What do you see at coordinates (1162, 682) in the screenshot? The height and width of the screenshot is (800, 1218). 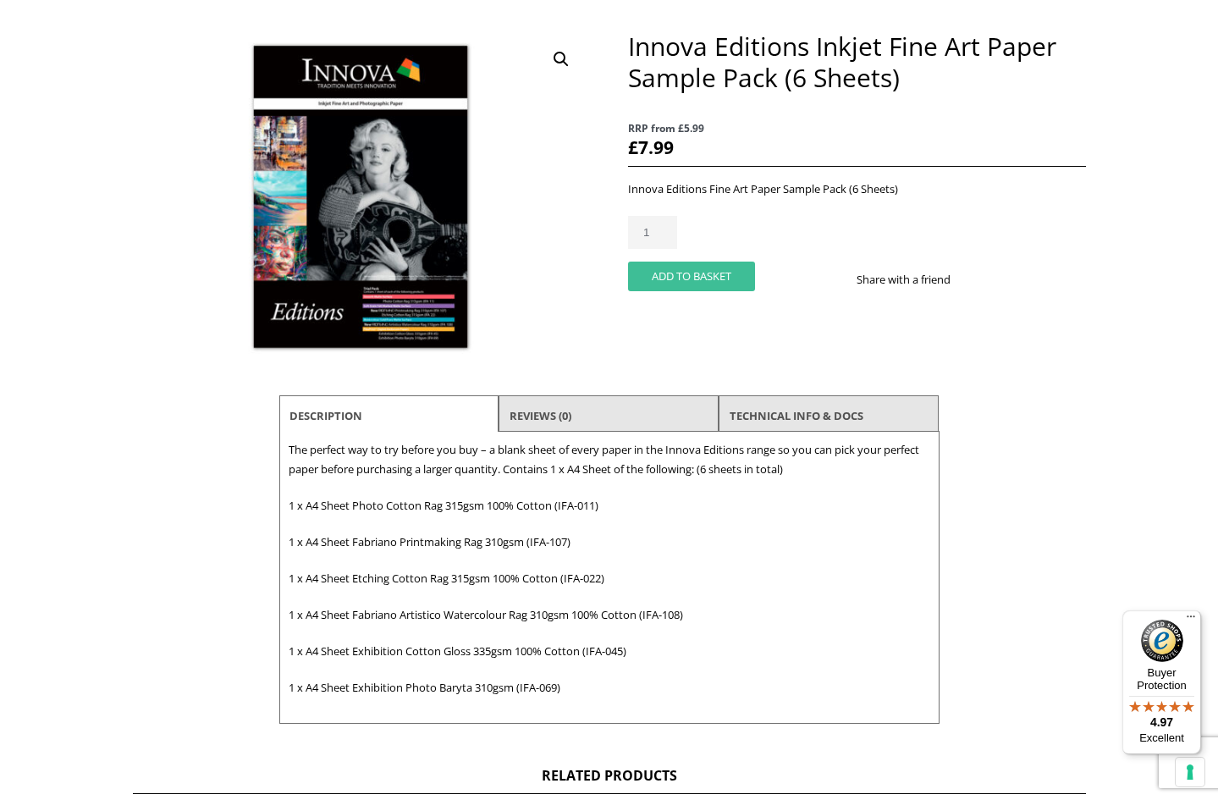 I see `button: Trusted Shops TrustmarkBuyer Protection4.97Excellent` at bounding box center [1162, 682].